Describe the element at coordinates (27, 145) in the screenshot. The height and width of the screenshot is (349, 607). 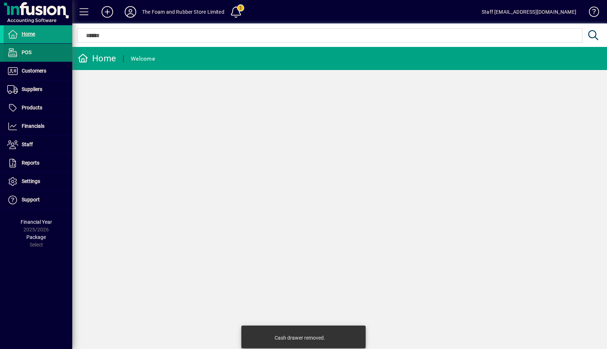
I see `span: Staff` at that location.